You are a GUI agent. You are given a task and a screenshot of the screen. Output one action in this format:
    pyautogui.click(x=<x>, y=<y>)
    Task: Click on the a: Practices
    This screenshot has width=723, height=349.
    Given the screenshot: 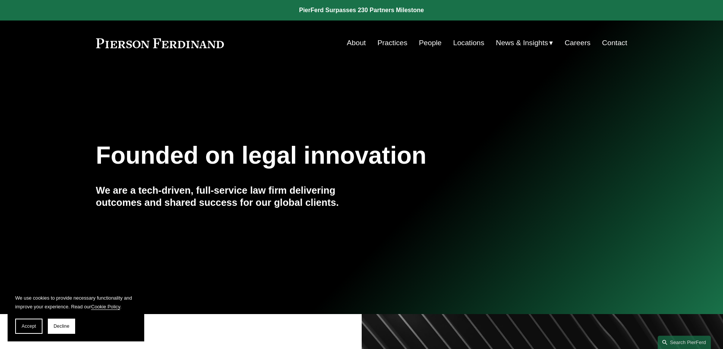 What is the action you would take?
    pyautogui.click(x=392, y=43)
    